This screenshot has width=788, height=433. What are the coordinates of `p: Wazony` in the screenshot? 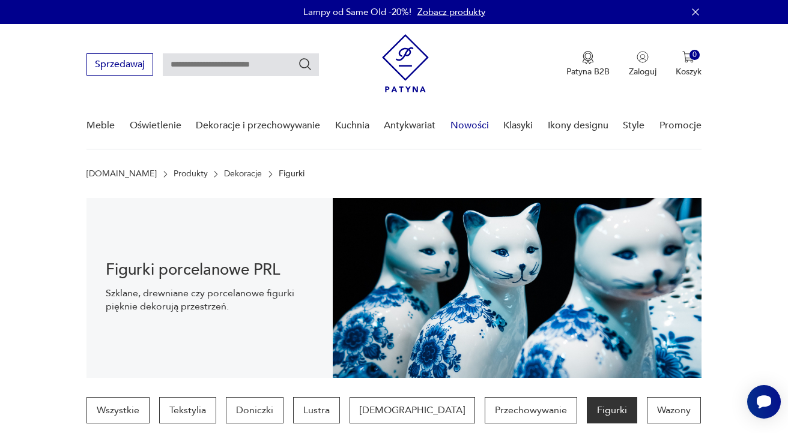 It's located at (673, 411).